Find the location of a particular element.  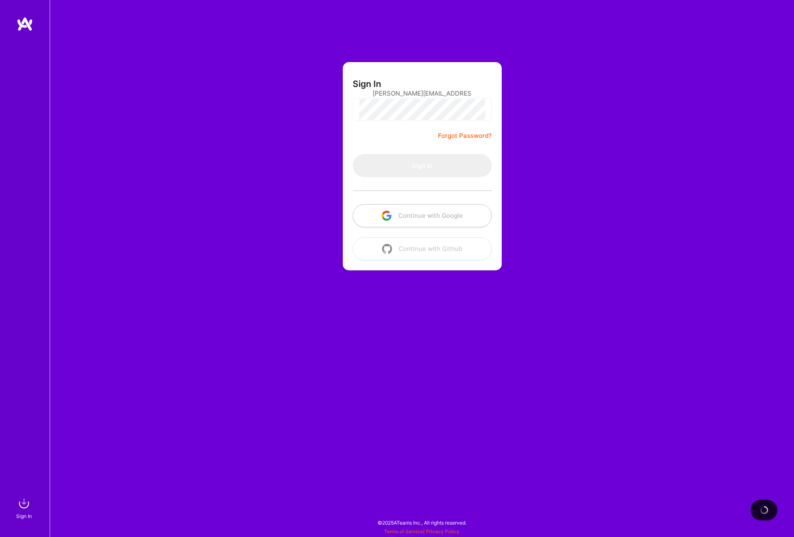

a: Privacy Policy is located at coordinates (443, 531).